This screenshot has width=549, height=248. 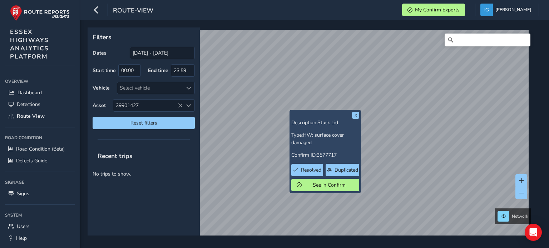 I want to click on a: Detections, so click(x=40, y=104).